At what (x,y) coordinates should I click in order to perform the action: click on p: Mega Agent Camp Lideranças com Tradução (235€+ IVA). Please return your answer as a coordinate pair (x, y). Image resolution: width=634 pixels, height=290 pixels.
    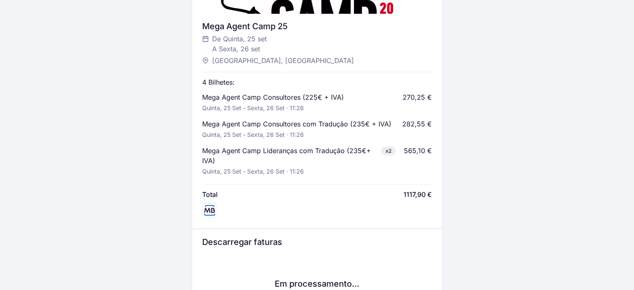
    Looking at the image, I should click on (290, 155).